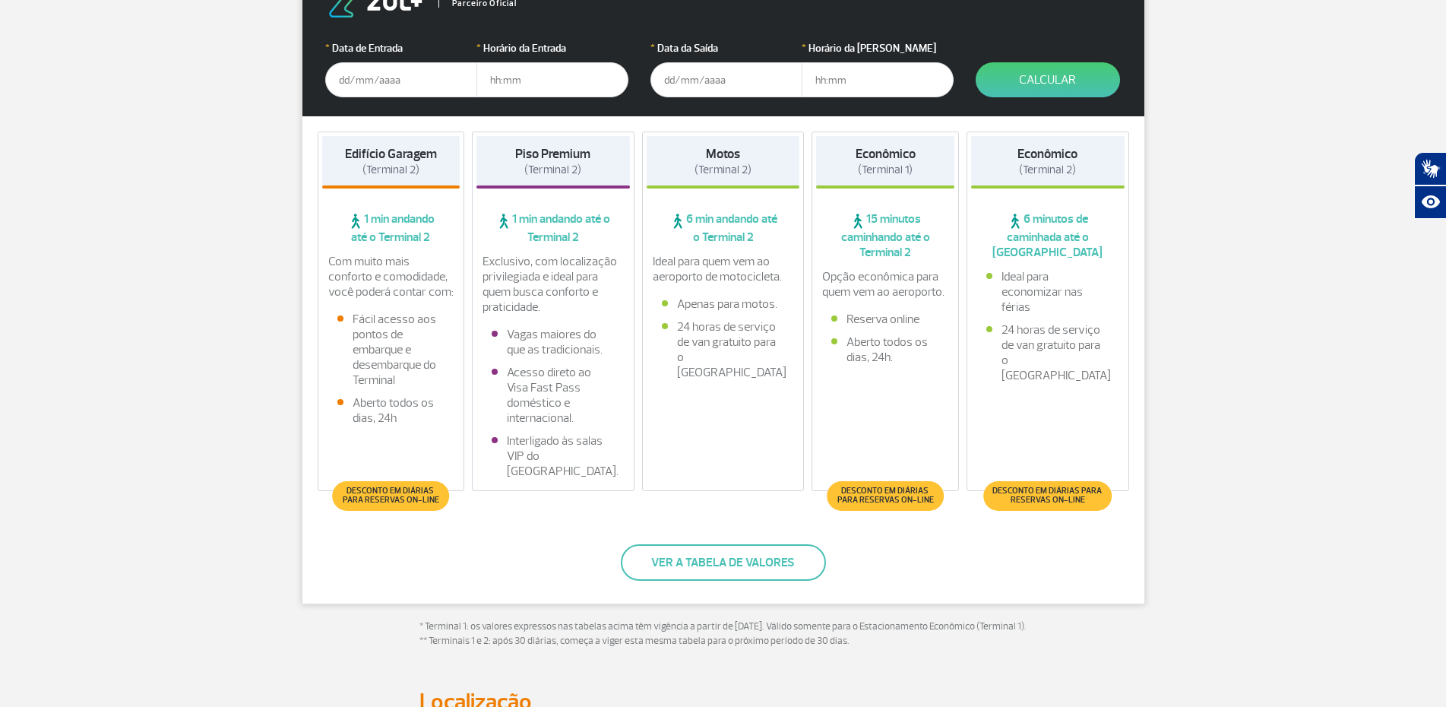  I want to click on button: Calcular, so click(1048, 80).